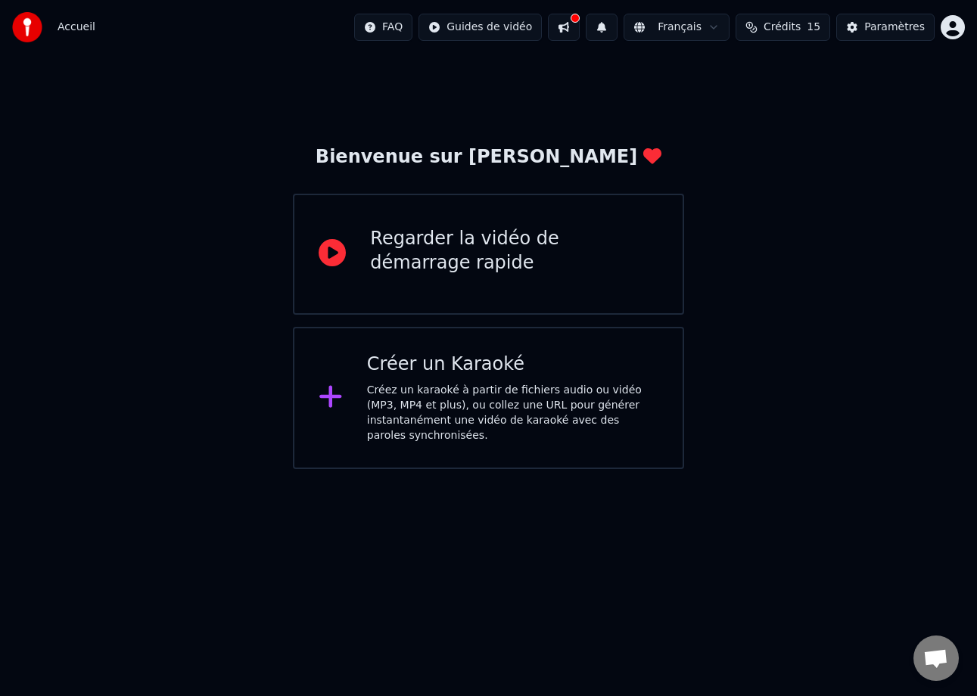  What do you see at coordinates (512, 413) in the screenshot?
I see `div: Créez un karaoké à partir de fichiers audio ou vidéo (MP3, MP4 et plus), ou collez une URL pour g...` at bounding box center [512, 413].